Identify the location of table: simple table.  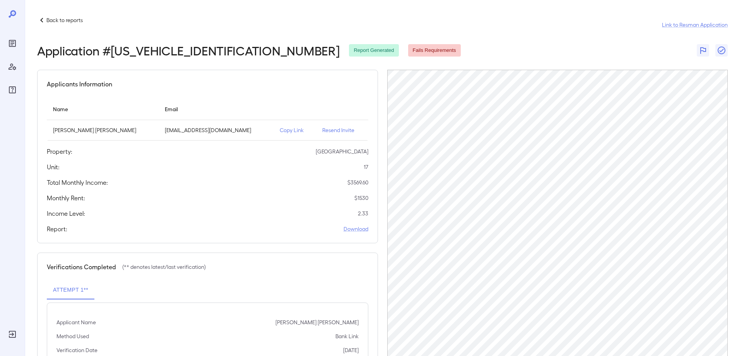
(207, 119).